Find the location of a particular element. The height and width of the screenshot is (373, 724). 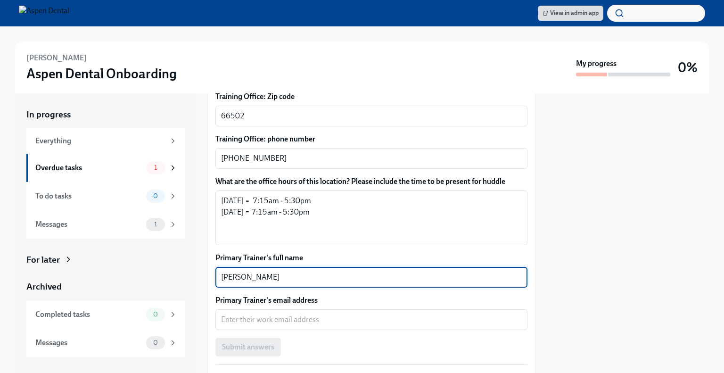

div: For later is located at coordinates (43, 260).